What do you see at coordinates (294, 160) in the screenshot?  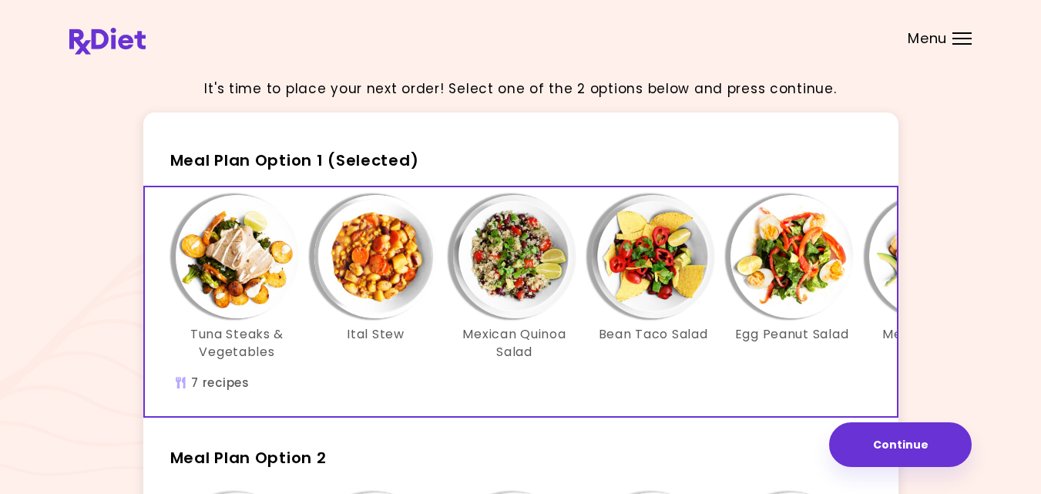 I see `span: Meal Plan Option 1 (Selected)` at bounding box center [294, 160].